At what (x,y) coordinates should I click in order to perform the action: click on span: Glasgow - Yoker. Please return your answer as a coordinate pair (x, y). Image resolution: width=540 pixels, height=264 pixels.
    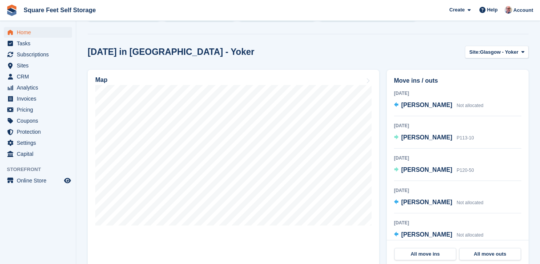
    Looking at the image, I should click on (499, 52).